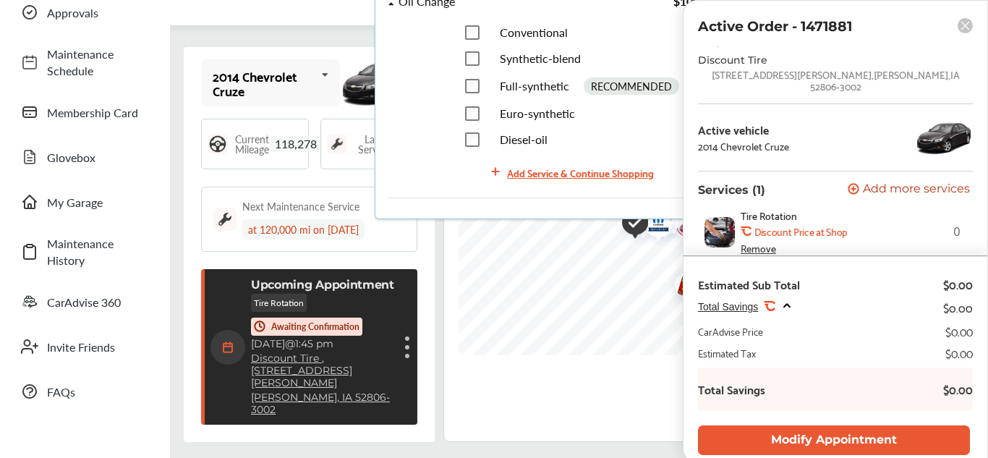  What do you see at coordinates (944, 137) in the screenshot?
I see `img: 8903_st0640_046.jpg` at bounding box center [944, 137].